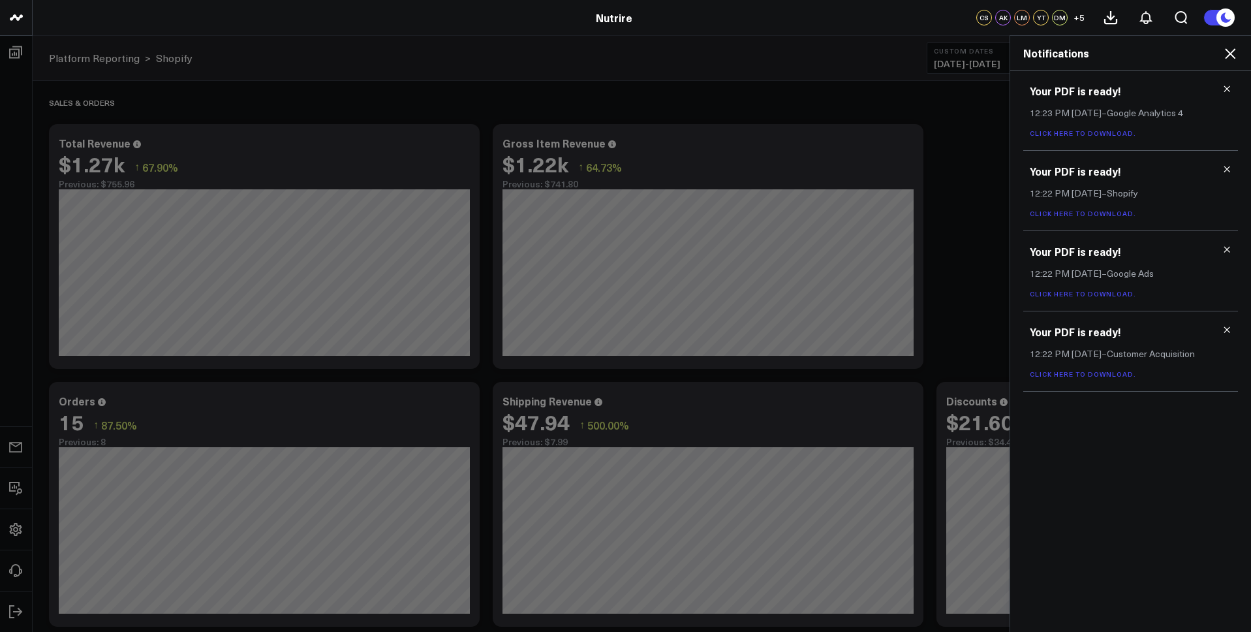 The image size is (1251, 632). I want to click on div: DM, so click(1060, 18).